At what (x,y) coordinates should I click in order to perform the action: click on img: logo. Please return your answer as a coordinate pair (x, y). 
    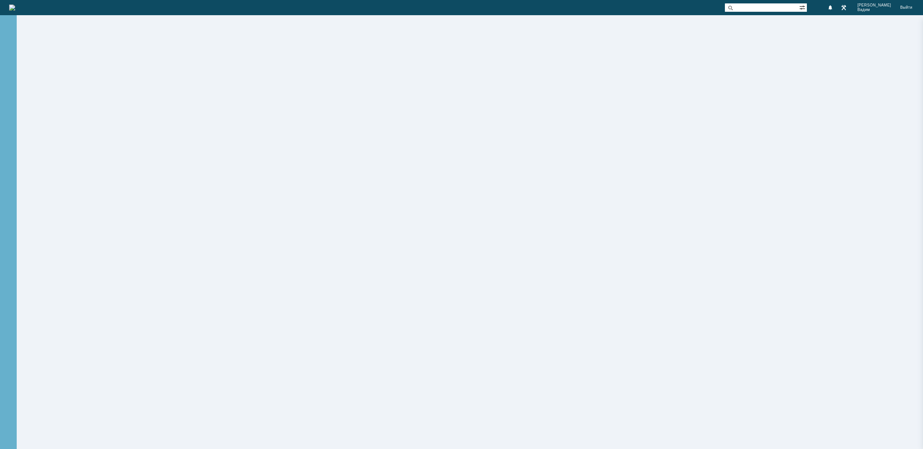
    Looking at the image, I should click on (12, 8).